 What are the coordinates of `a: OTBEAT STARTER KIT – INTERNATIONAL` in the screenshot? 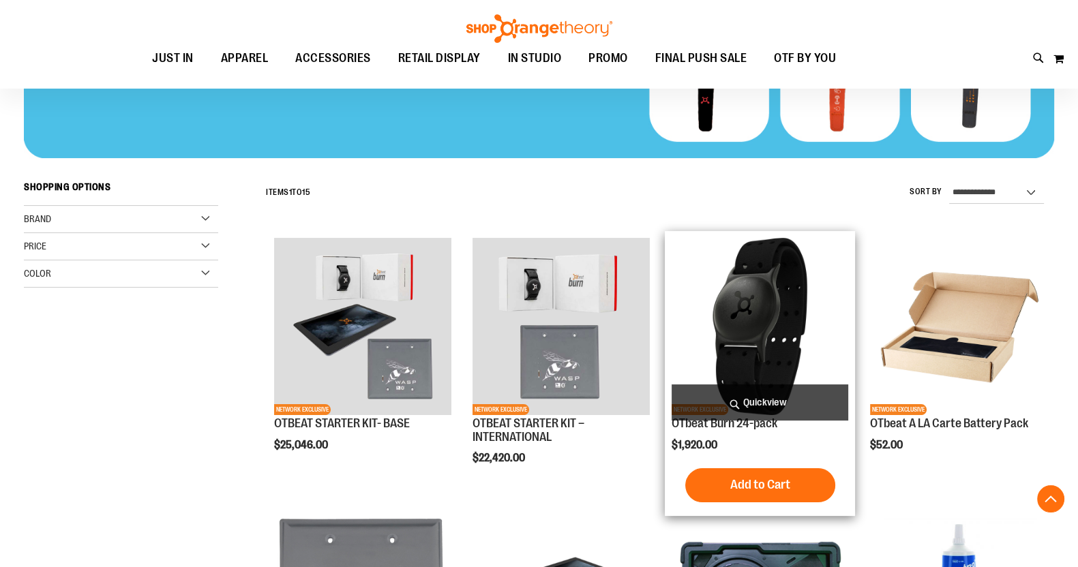 It's located at (528, 430).